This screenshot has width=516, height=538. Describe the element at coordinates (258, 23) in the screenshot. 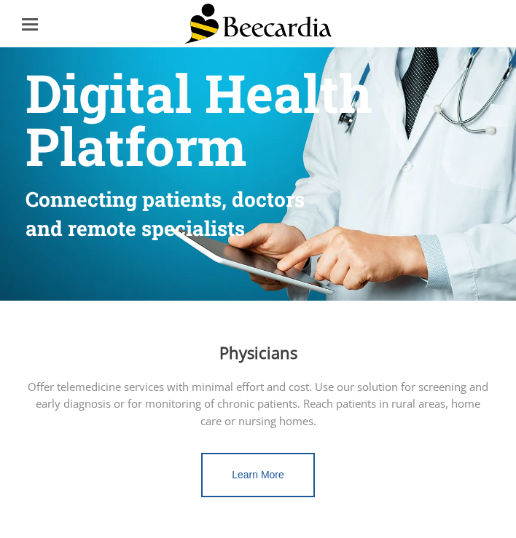

I see `img: Beecardia` at that location.